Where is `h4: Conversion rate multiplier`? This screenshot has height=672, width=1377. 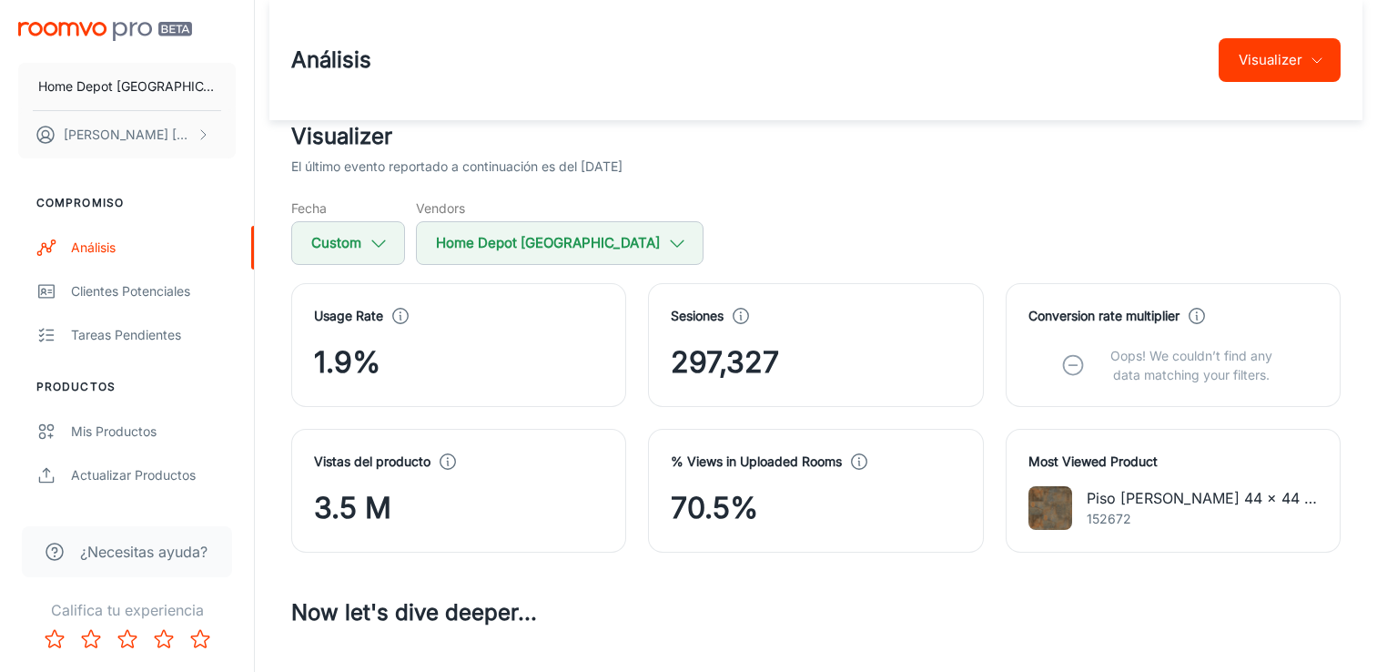
h4: Conversion rate multiplier is located at coordinates (1104, 316).